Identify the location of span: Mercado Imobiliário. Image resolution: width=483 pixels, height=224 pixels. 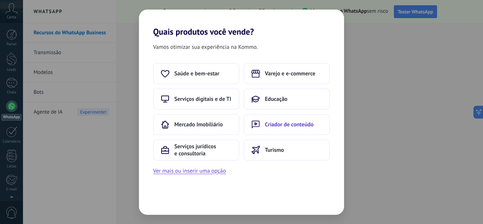
(198, 125).